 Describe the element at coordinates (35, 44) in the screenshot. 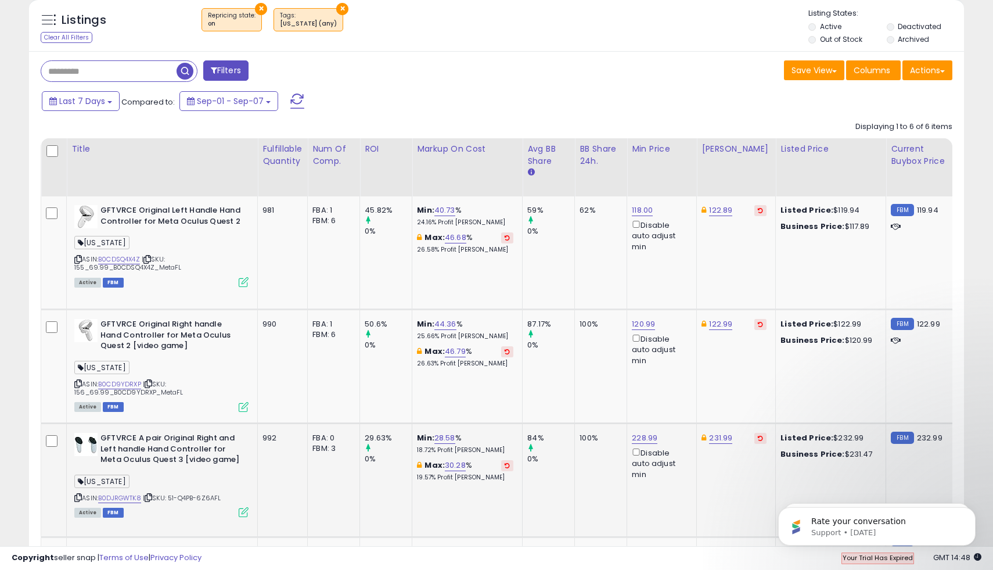

I see `img: Profile image for Support` at that location.